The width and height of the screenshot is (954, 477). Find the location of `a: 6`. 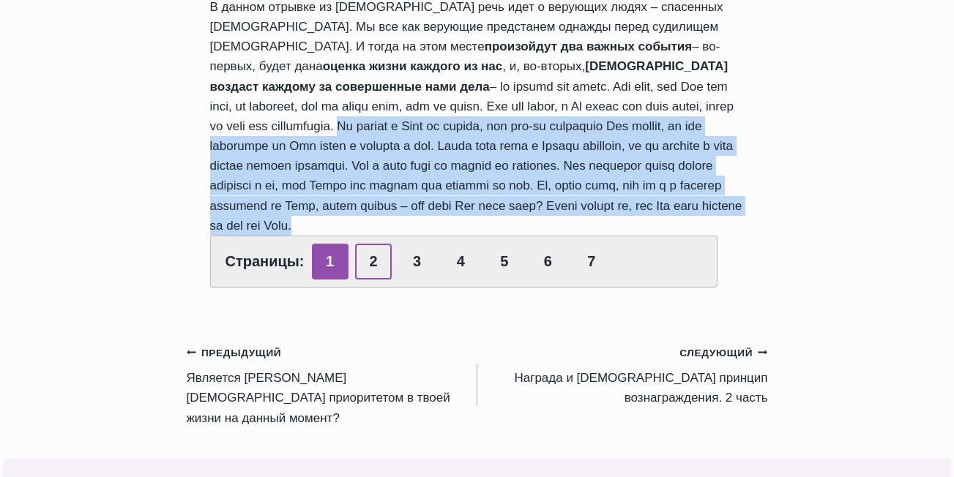

a: 6 is located at coordinates (548, 261).